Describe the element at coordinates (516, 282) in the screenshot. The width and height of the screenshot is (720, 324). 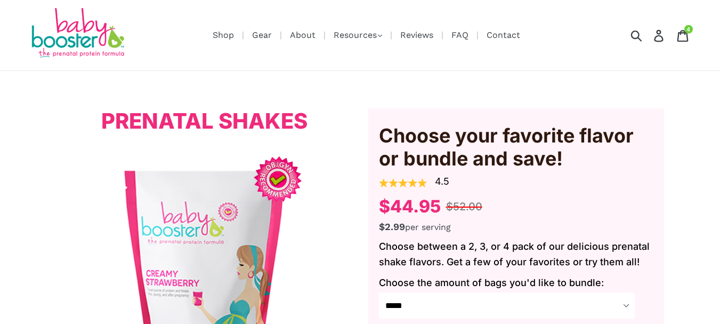
I see `label: Choose the amount of bags you'd like to bundle:` at that location.